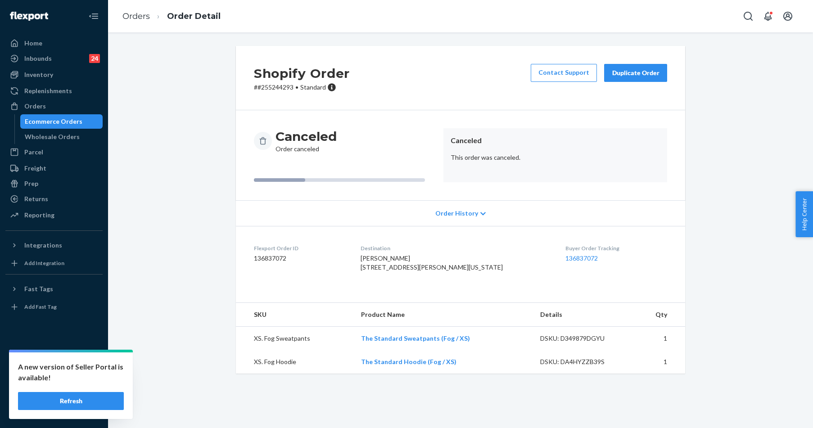 The height and width of the screenshot is (428, 813). What do you see at coordinates (54, 245) in the screenshot?
I see `button: Integrations` at bounding box center [54, 245].